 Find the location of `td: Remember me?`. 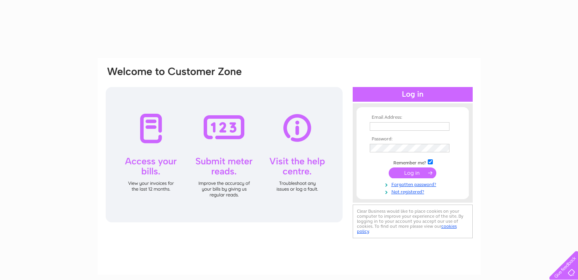

td: Remember me? is located at coordinates (412, 162).